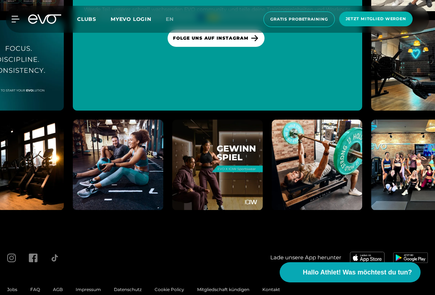 The height and width of the screenshot is (295, 435). What do you see at coordinates (35, 289) in the screenshot?
I see `span: FAQ` at bounding box center [35, 289].